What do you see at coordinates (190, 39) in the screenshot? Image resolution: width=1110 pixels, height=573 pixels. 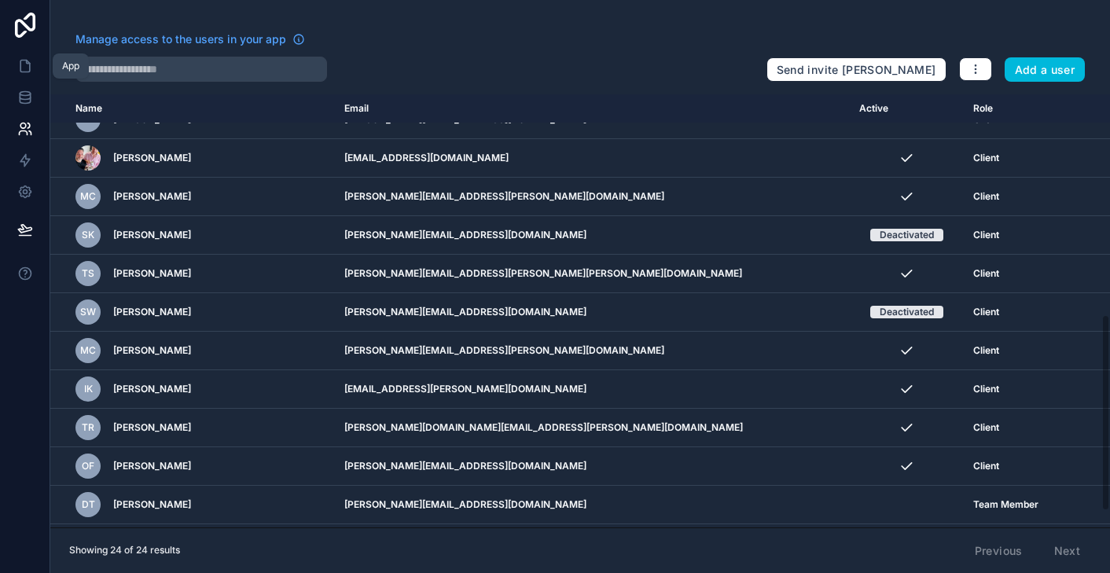 I see `a: Manage access to the users in your app` at bounding box center [190, 39].